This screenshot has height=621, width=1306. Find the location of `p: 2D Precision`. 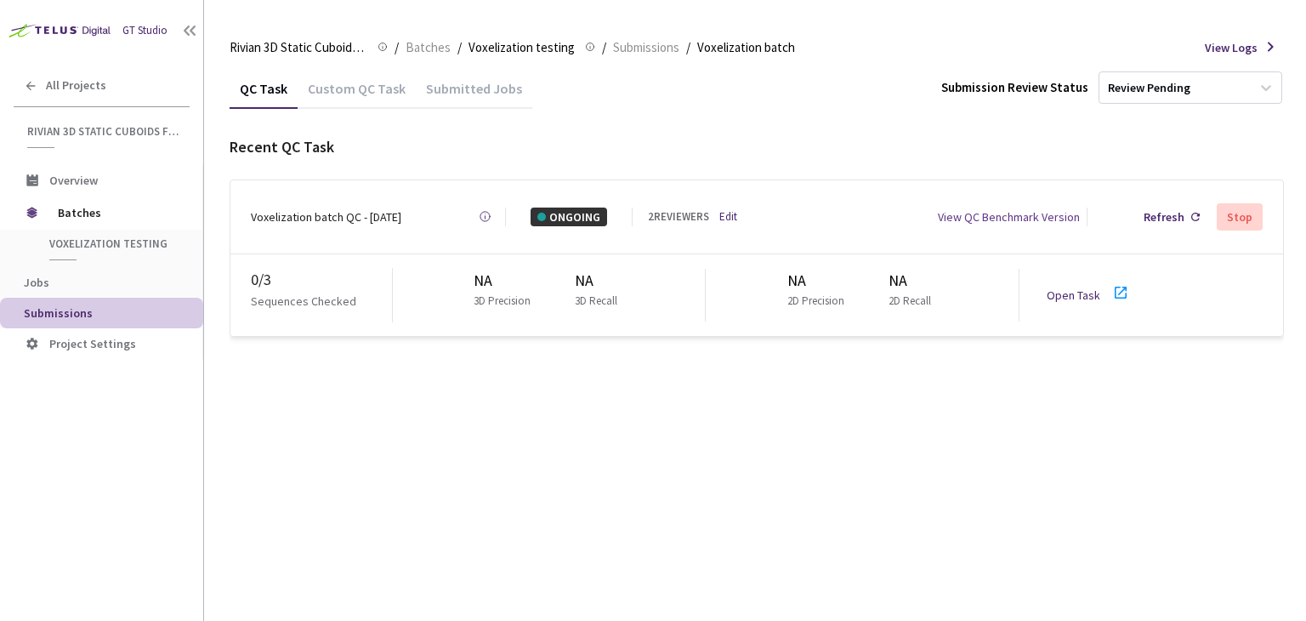

p: 2D Precision is located at coordinates (816, 301).